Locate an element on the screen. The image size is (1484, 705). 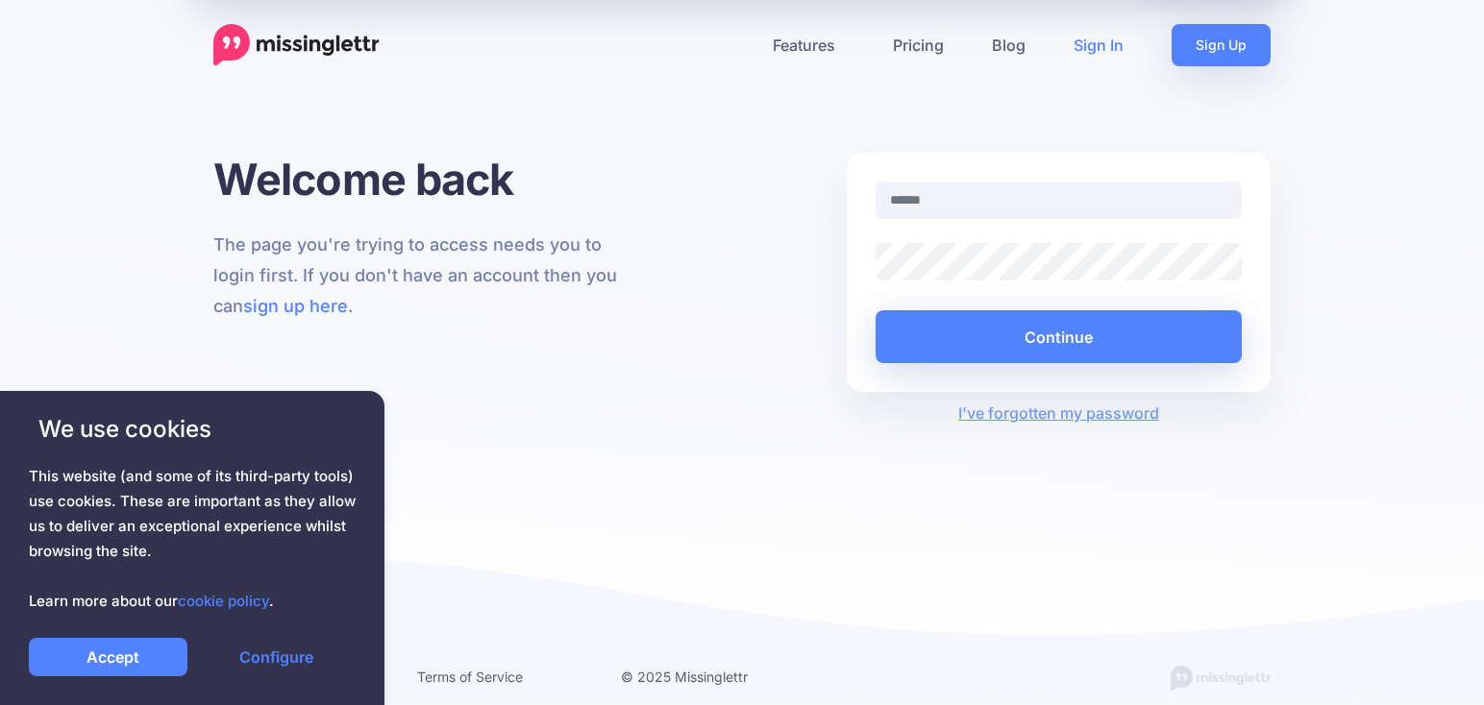
a: cookie policy is located at coordinates (223, 601).